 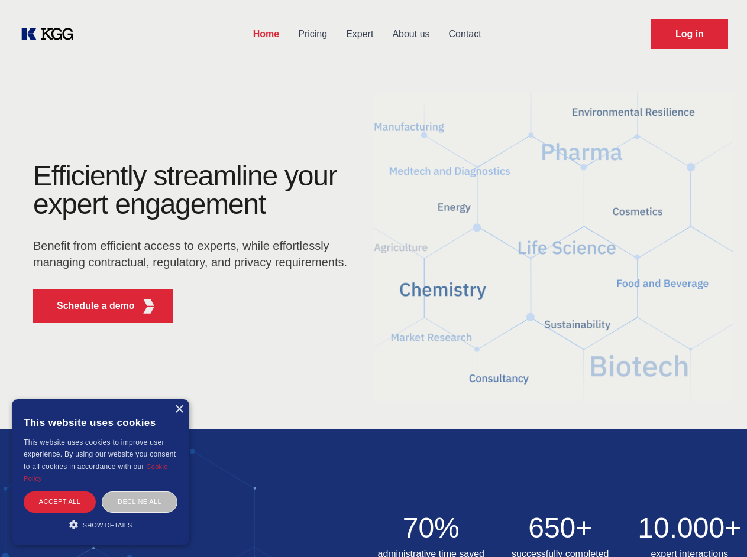 What do you see at coordinates (179, 410) in the screenshot?
I see `div: Close` at bounding box center [179, 410].